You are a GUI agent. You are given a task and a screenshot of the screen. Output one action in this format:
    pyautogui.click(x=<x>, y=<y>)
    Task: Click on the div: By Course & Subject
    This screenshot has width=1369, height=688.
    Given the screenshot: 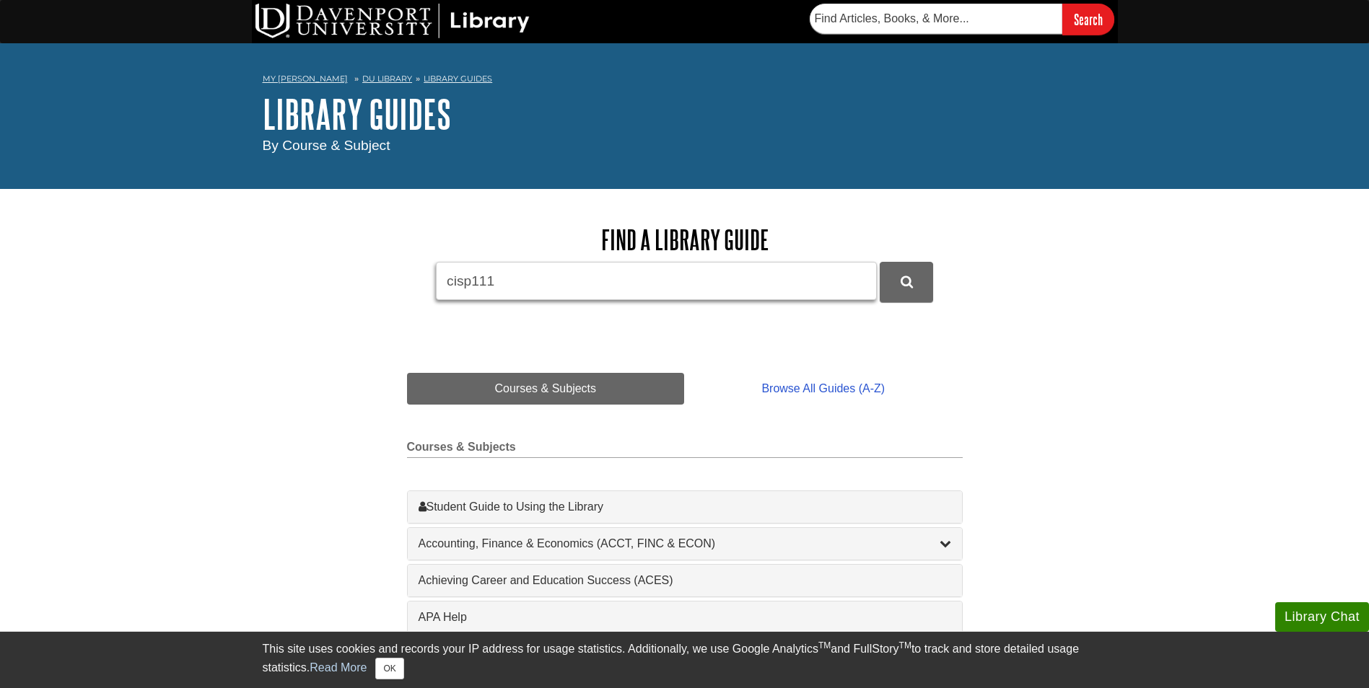 What is the action you would take?
    pyautogui.click(x=685, y=146)
    